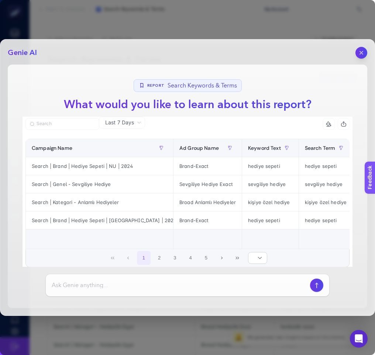  What do you see at coordinates (22, 53) in the screenshot?
I see `h2: Genie AI` at bounding box center [22, 53].